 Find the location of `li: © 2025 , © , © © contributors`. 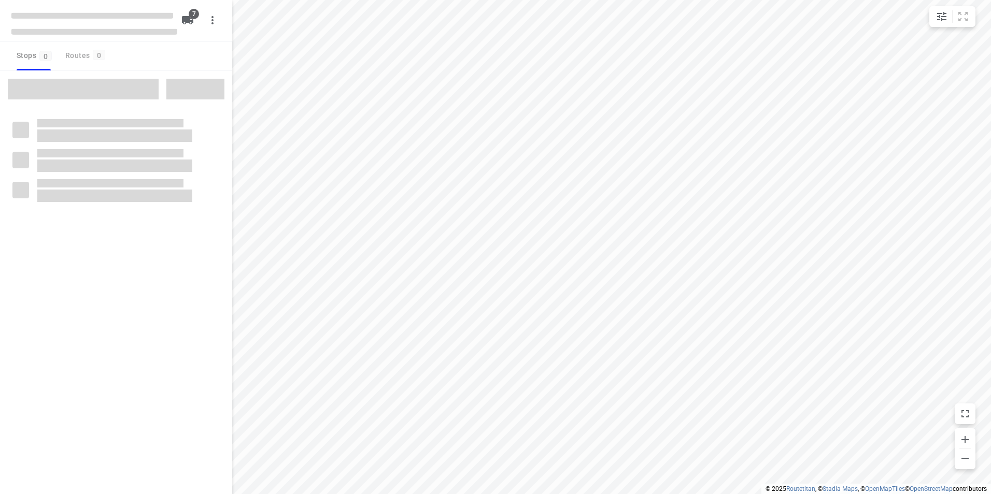

li: © 2025 , © , © © contributors is located at coordinates (876, 489).